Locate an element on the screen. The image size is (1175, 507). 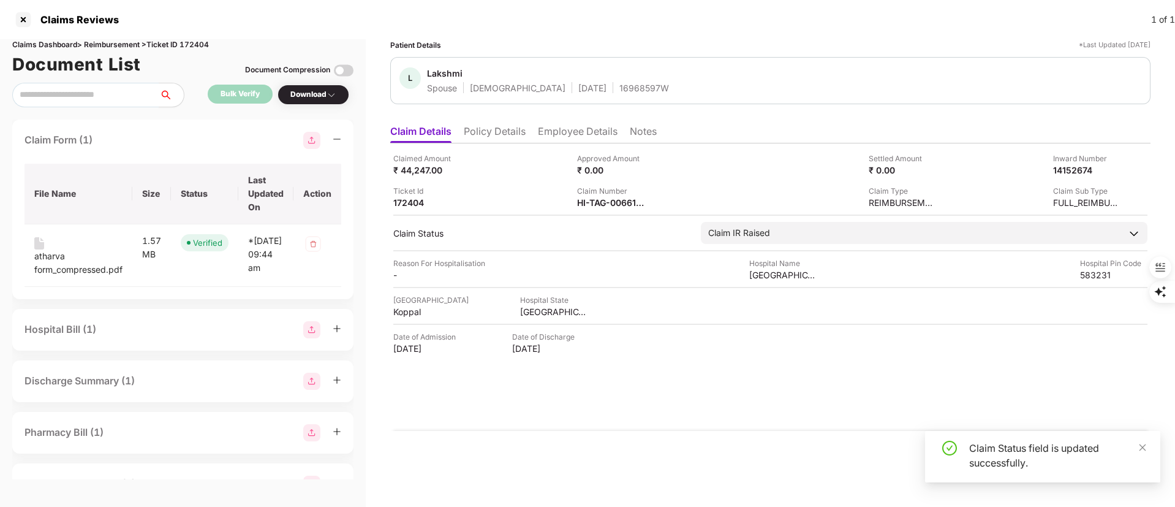
div: Patient Details is located at coordinates (415, 45).